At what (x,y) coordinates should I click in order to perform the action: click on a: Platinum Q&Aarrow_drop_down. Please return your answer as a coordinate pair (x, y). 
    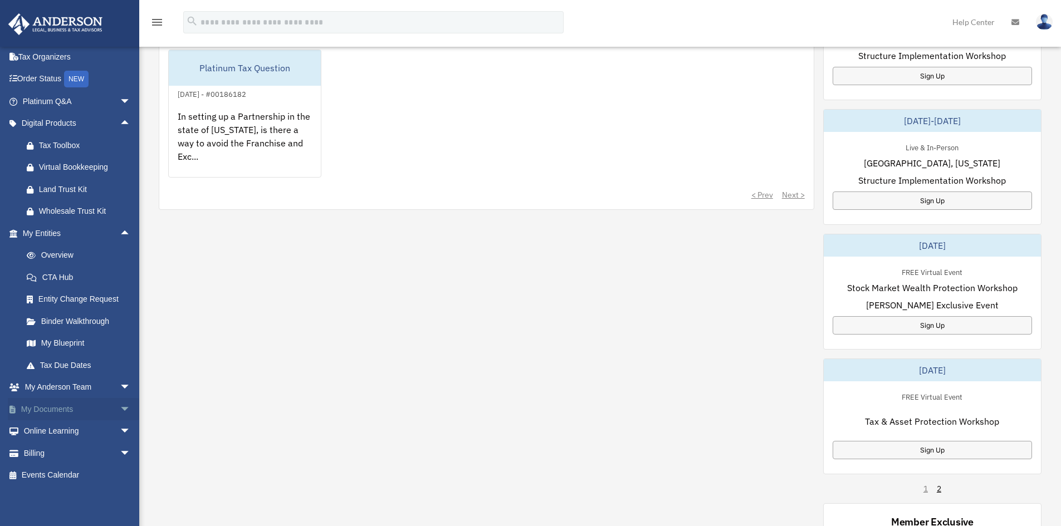
    Looking at the image, I should click on (77, 101).